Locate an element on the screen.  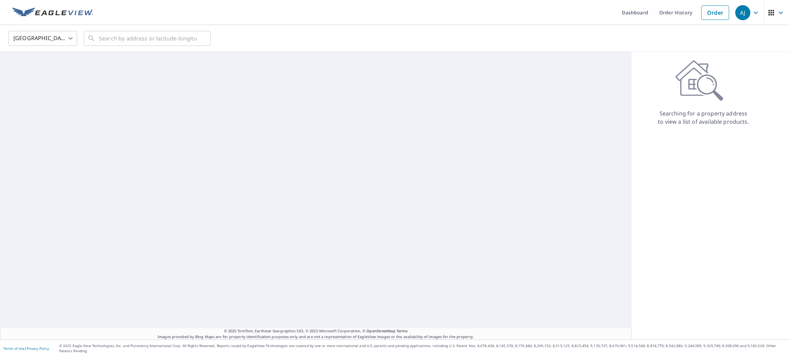
input: Search by address or latitude-longitude is located at coordinates (148, 38).